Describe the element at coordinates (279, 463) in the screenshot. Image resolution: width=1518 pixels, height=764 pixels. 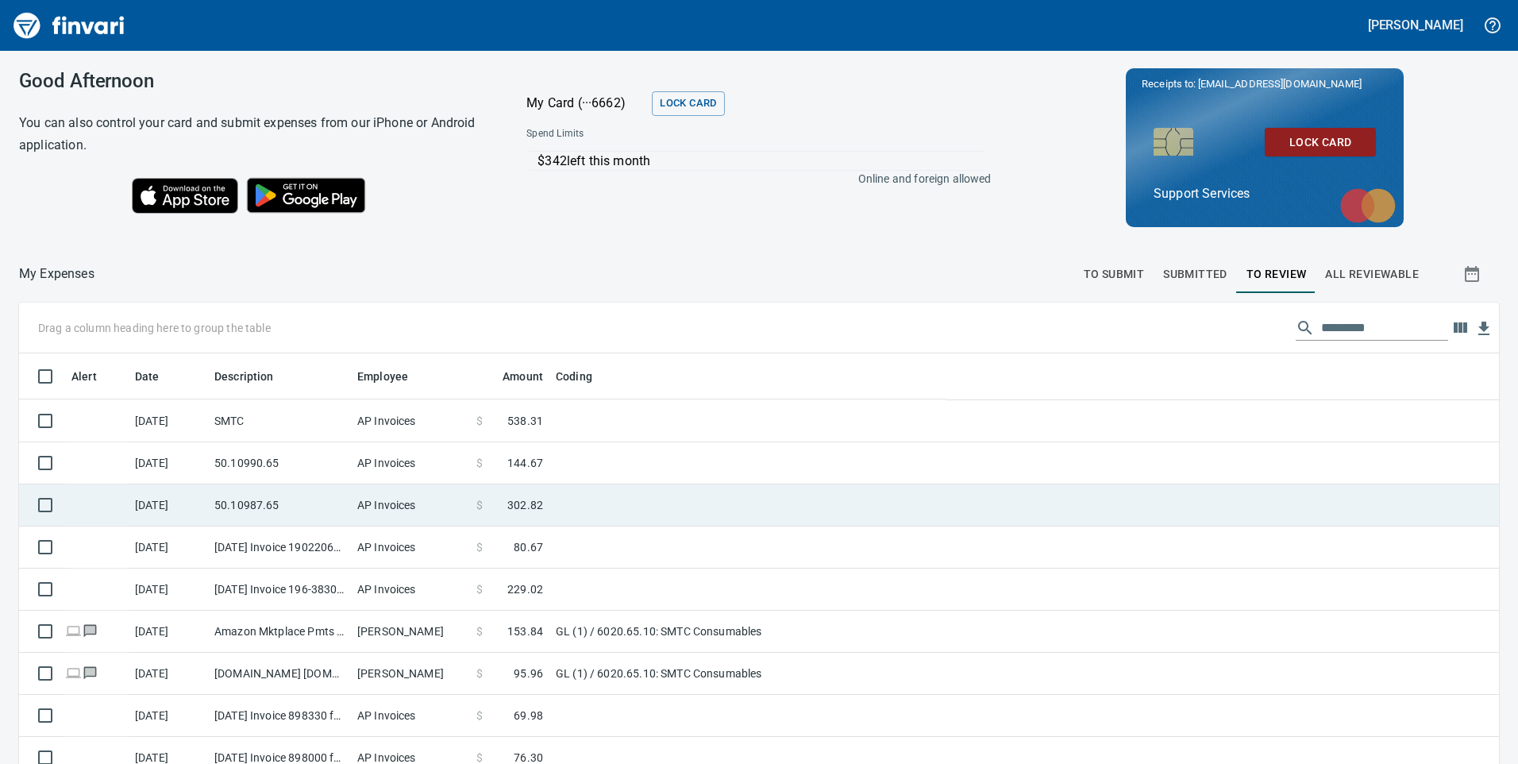
I see `td: 50.10990.65` at that location.